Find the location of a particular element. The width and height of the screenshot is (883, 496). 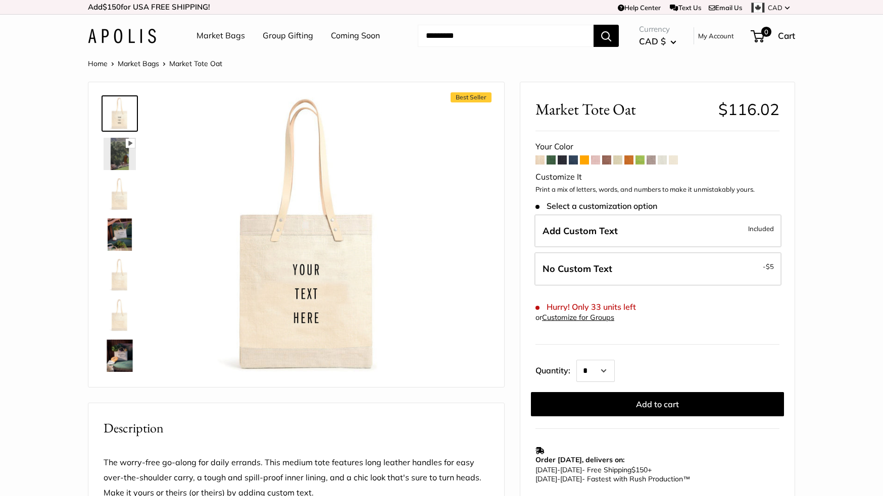

div: Your Color is located at coordinates (657, 147).